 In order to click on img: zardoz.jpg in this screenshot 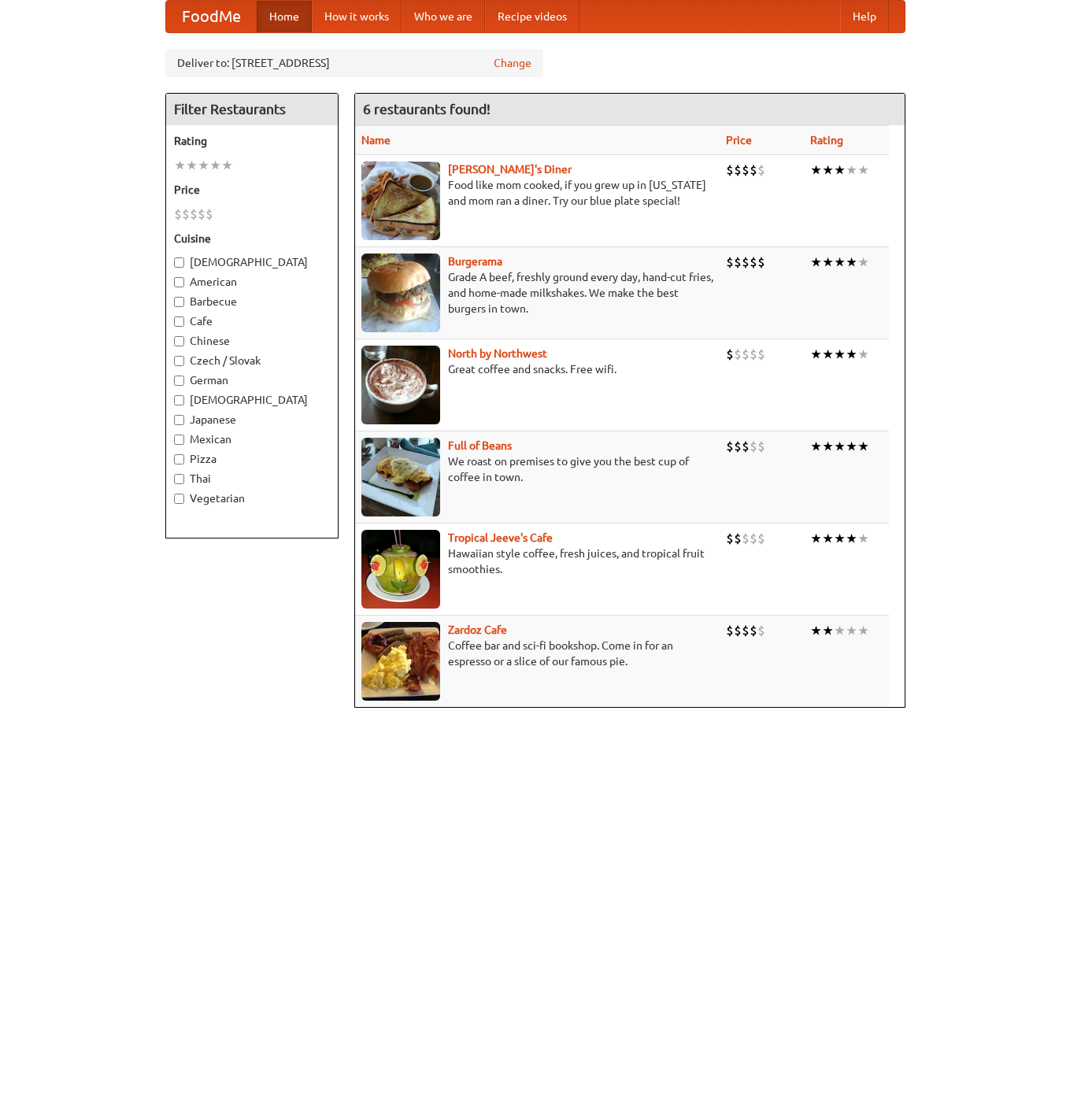, I will do `click(401, 661)`.